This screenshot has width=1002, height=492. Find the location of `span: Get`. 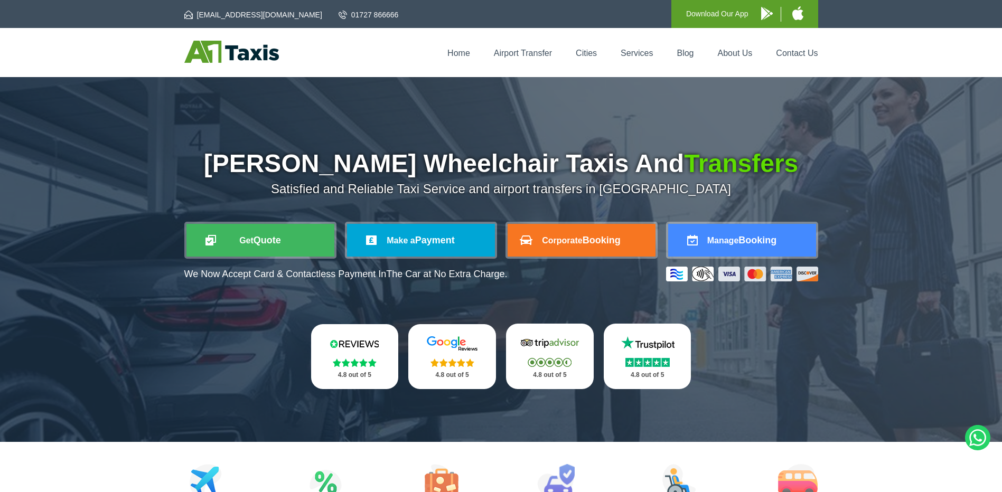

span: Get is located at coordinates (246, 240).